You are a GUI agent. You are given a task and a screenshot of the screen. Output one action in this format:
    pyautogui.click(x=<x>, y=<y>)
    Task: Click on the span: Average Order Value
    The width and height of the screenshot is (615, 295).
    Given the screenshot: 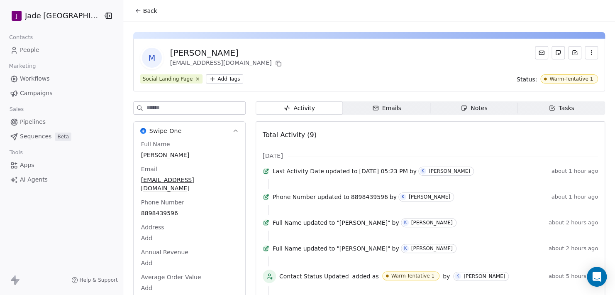 What is the action you would take?
    pyautogui.click(x=171, y=277)
    